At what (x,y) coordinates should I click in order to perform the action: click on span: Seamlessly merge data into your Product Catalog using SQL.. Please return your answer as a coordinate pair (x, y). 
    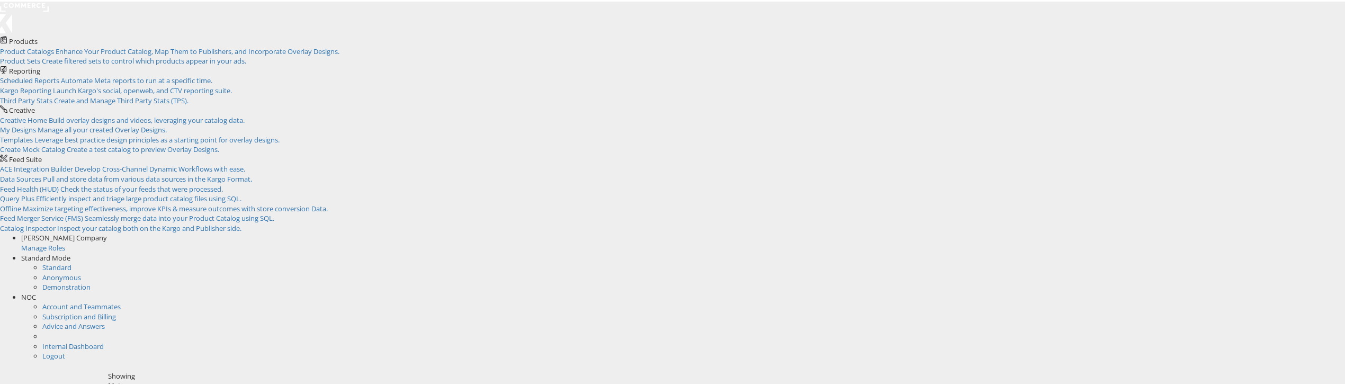
    Looking at the image, I should click on (179, 217).